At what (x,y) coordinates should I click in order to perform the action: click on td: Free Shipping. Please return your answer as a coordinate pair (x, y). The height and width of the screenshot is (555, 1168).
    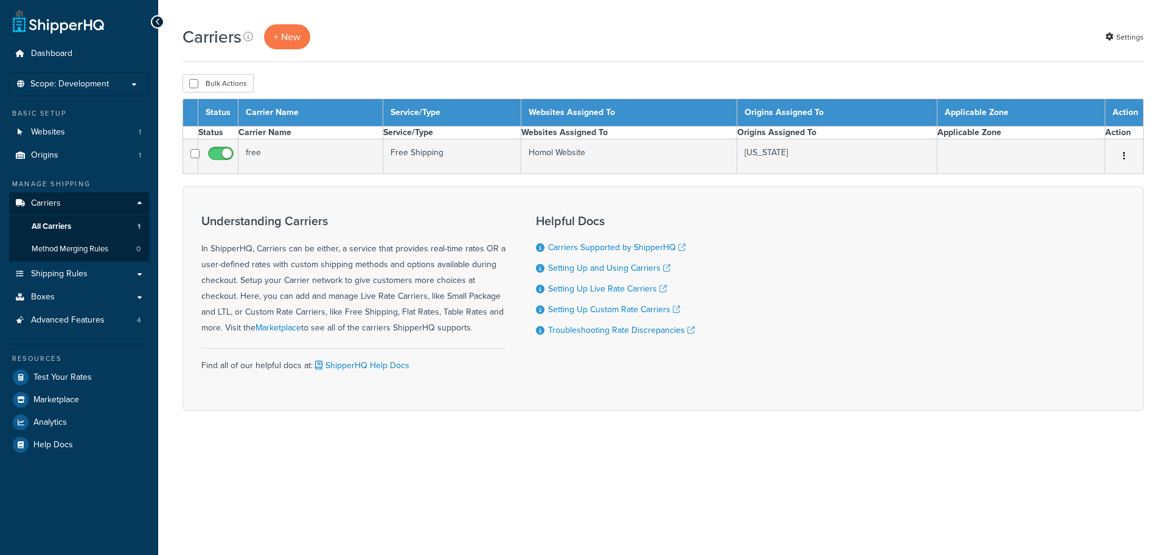
    Looking at the image, I should click on (451, 156).